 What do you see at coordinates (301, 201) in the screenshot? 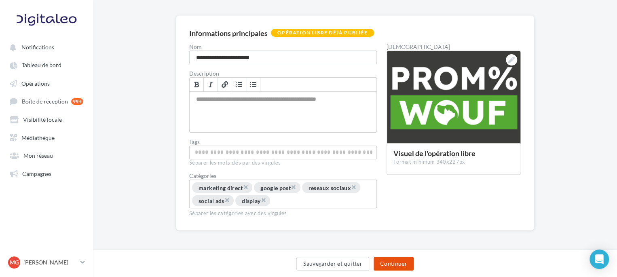
I see `input: Choisissez une catégorie` at bounding box center [301, 201].